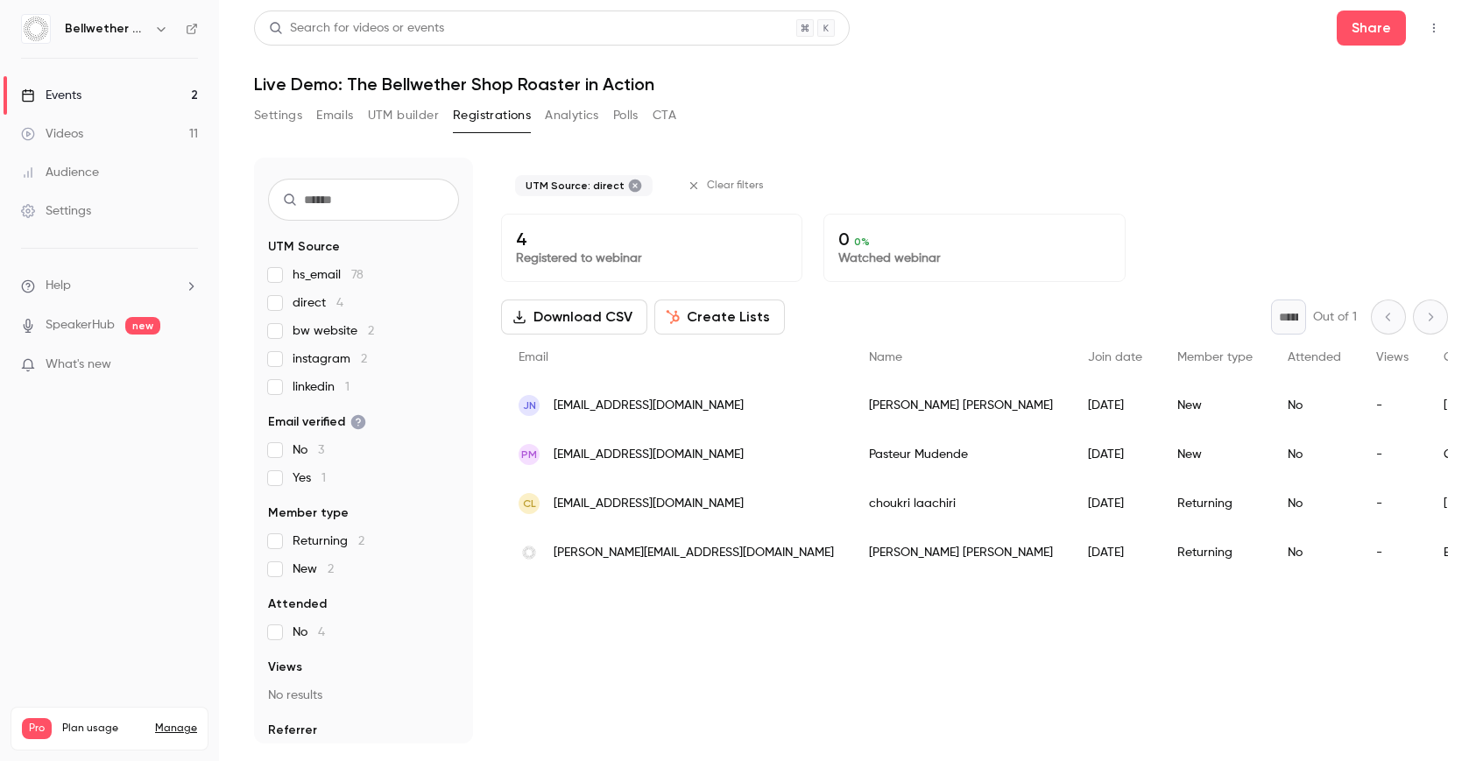  Describe the element at coordinates (664, 116) in the screenshot. I see `button: CTA` at that location.